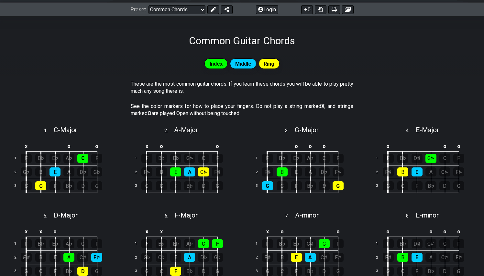 This screenshot has height=276, width=484. I want to click on p: See the color markers for how to place your fingers. Do not play a string marked , and strings ma..., so click(242, 110).